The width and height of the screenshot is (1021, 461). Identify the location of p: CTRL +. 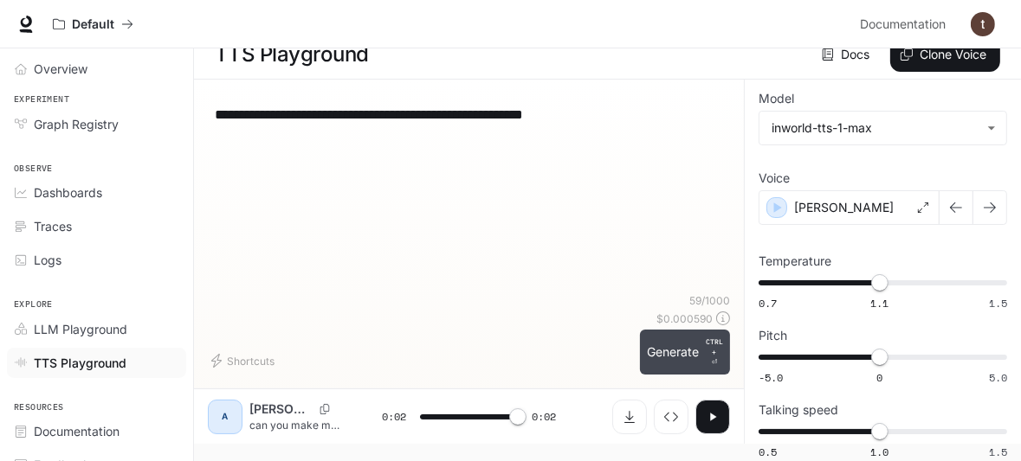
(714, 347).